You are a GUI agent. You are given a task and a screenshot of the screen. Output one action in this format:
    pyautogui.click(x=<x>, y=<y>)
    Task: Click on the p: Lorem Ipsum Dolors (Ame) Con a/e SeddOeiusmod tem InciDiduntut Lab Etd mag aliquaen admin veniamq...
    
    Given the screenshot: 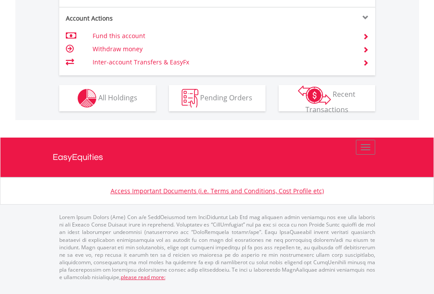 What is the action you would take?
    pyautogui.click(x=217, y=247)
    